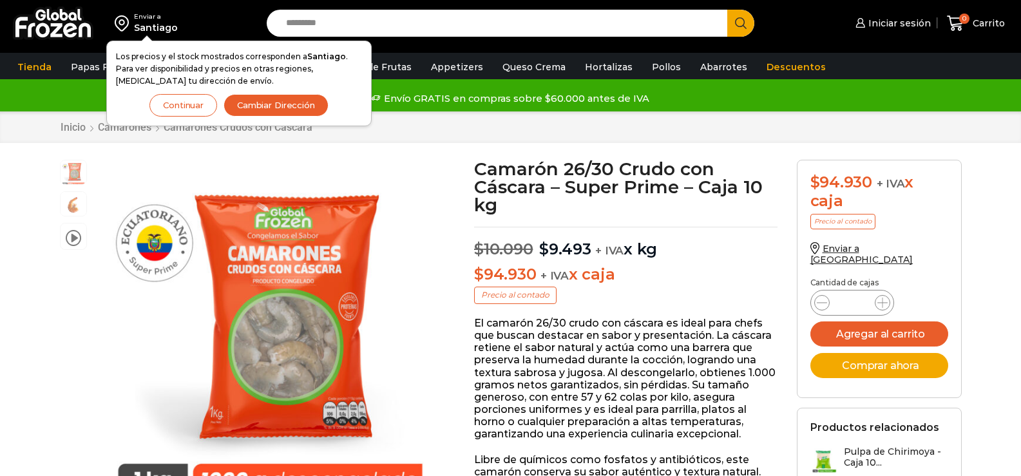  I want to click on bdi: 10.090, so click(503, 249).